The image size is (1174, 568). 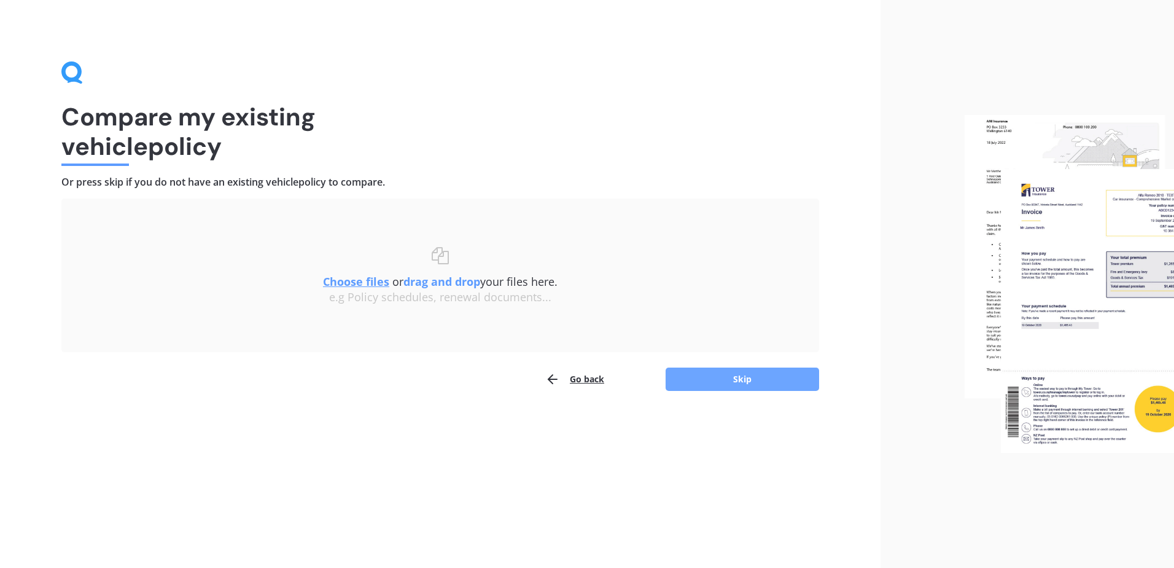 I want to click on u: Choose files, so click(x=356, y=281).